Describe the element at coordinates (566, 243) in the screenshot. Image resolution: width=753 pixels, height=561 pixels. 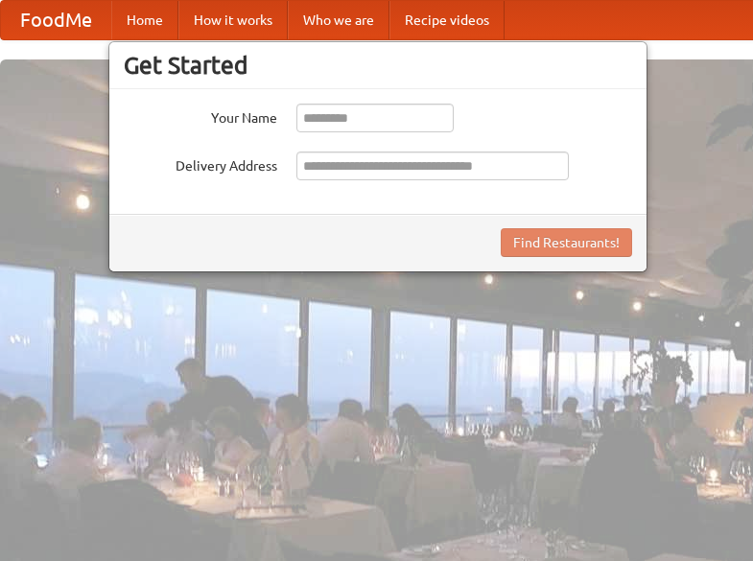
I see `button: Find Restaurants!` at that location.